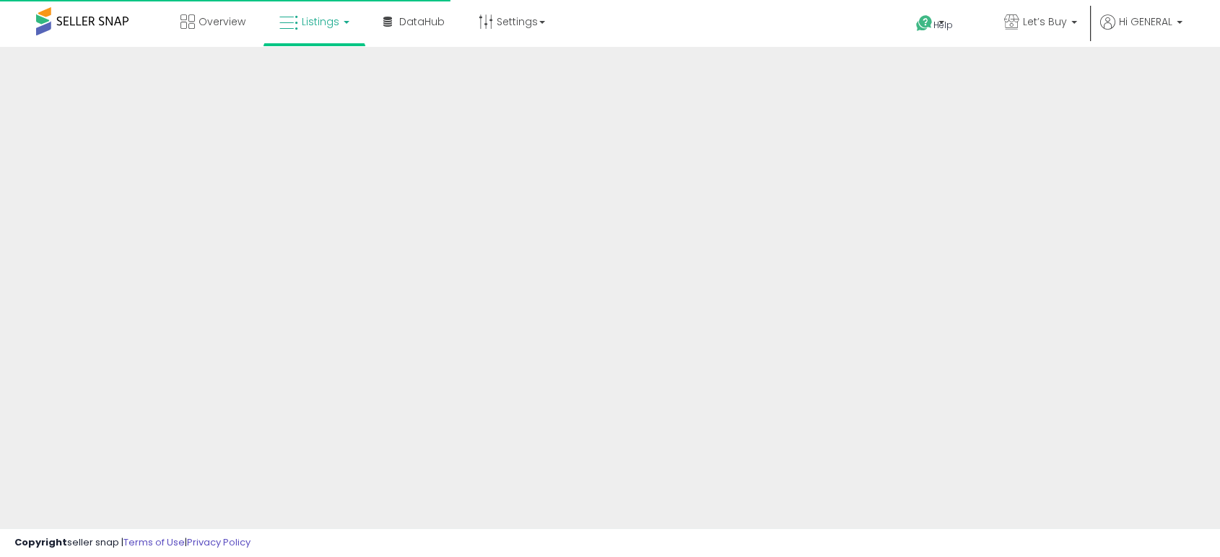  Describe the element at coordinates (321, 22) in the screenshot. I see `span: Listings` at that location.